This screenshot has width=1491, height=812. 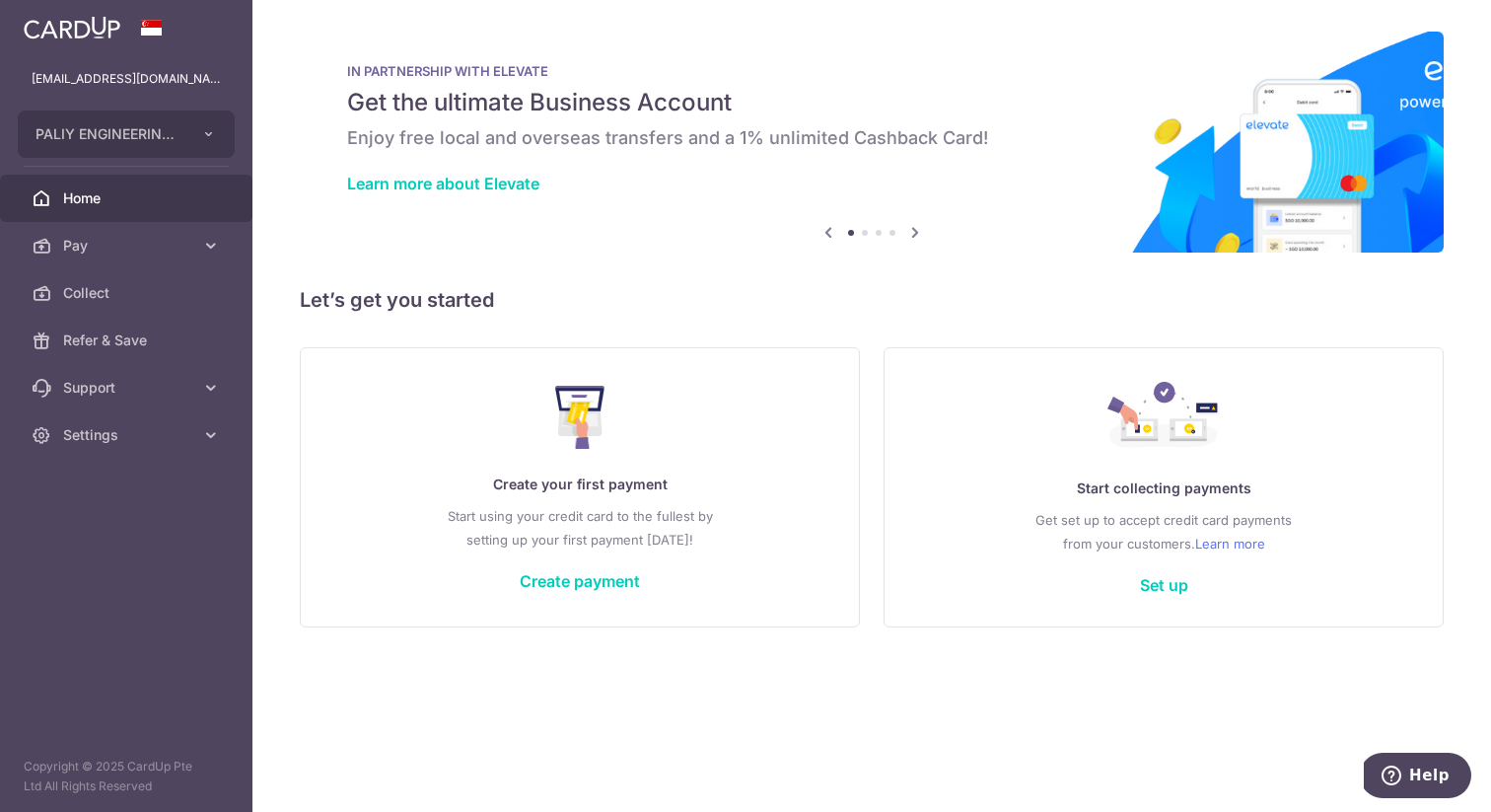 I want to click on span: PALIY ENGINEERING CONSTRUCTION PTE. LTD., so click(x=108, y=134).